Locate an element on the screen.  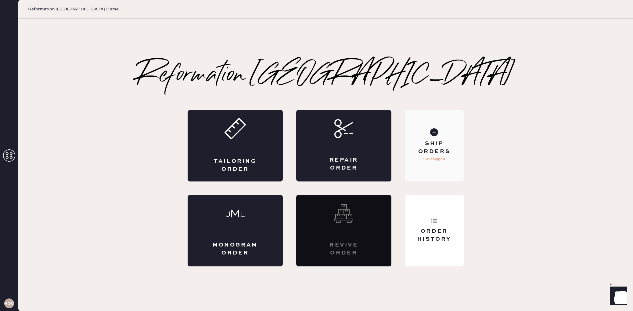
div: Revive order is located at coordinates (344, 249).